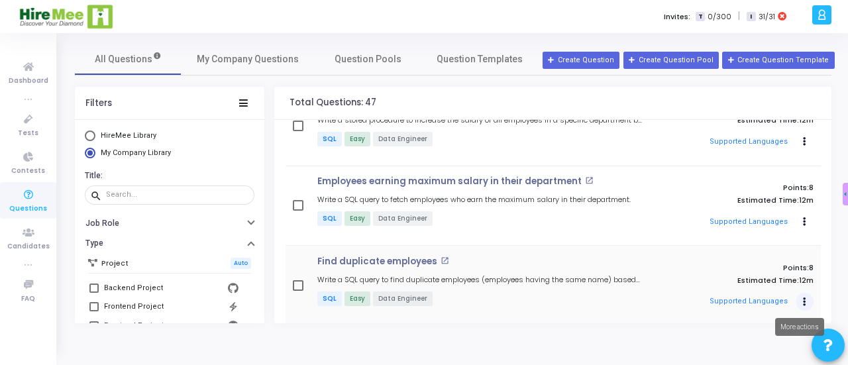 The width and height of the screenshot is (848, 365). What do you see at coordinates (333, 103) in the screenshot?
I see `h4: Total Questions: 47` at bounding box center [333, 103].